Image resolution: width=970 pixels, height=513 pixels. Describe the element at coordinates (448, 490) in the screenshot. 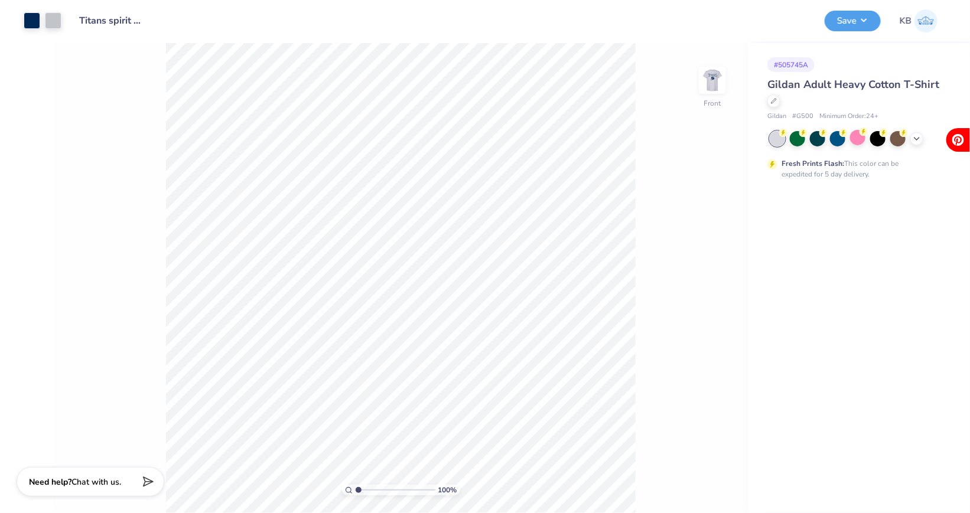

I see `span: 100 %` at that location.